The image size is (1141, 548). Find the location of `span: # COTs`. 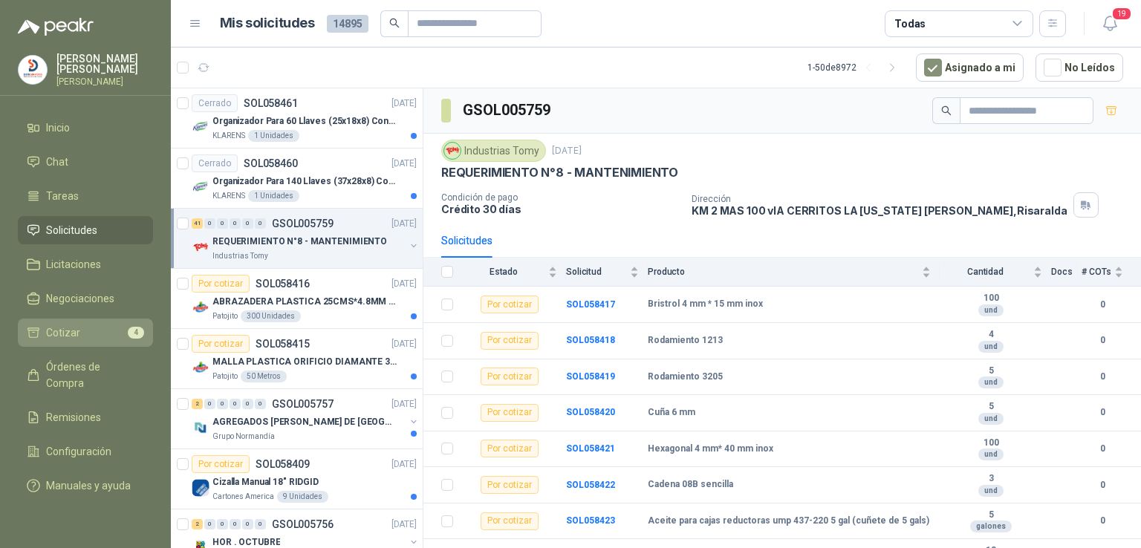

span: # COTs is located at coordinates (1097, 272).